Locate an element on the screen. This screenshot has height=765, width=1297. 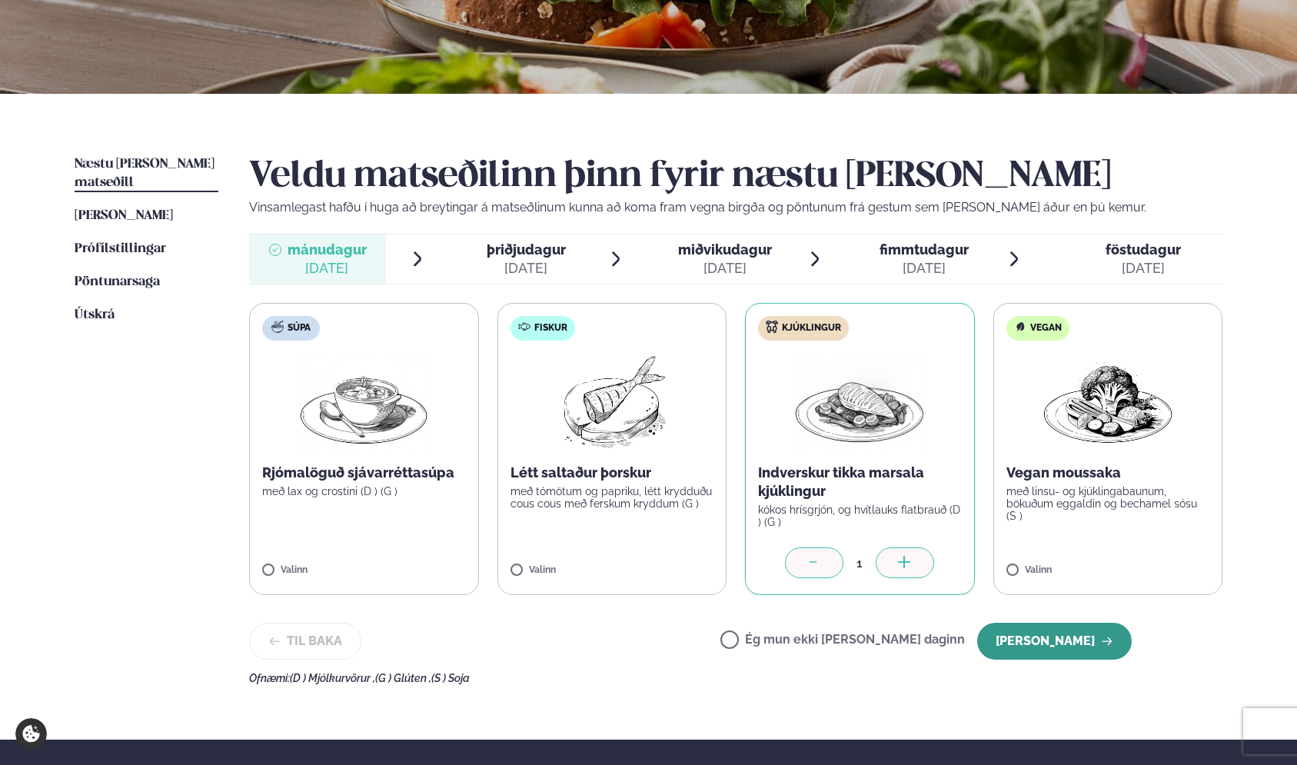
div: 1 is located at coordinates (859, 563).